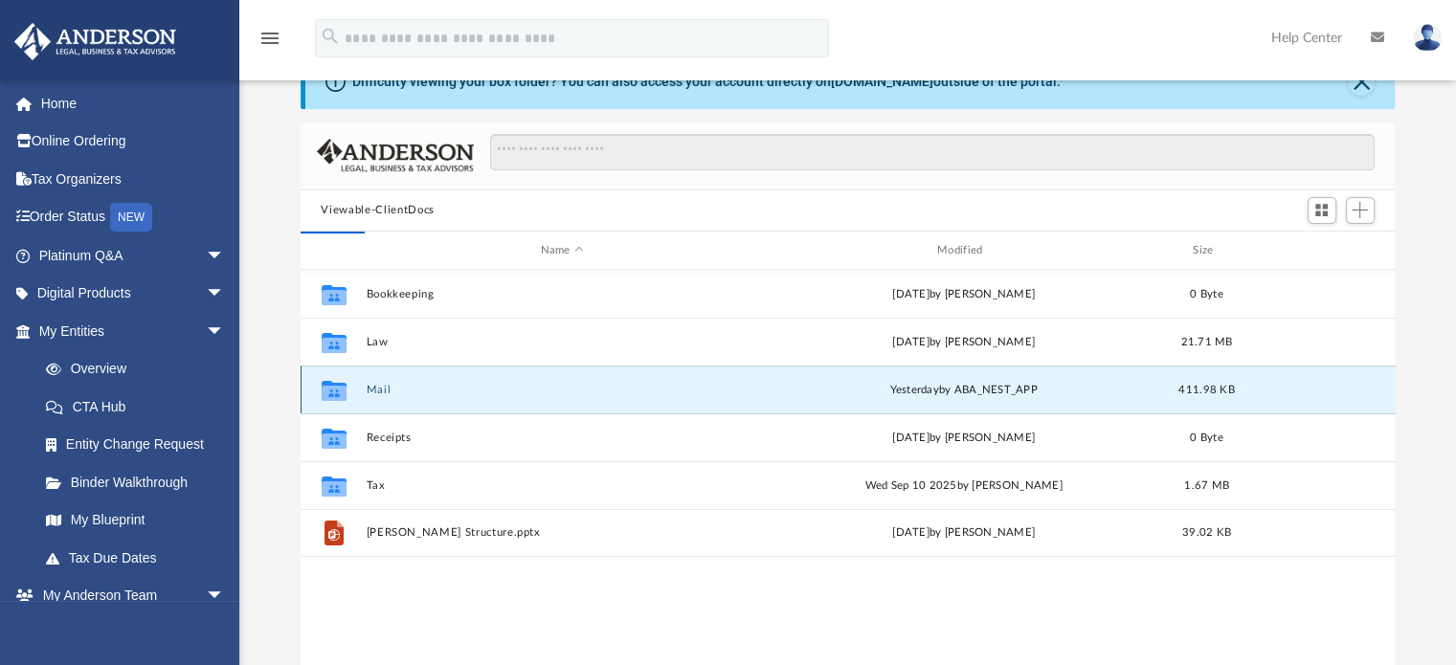 The image size is (1456, 665). I want to click on span: 39.02 KB, so click(1205, 533).